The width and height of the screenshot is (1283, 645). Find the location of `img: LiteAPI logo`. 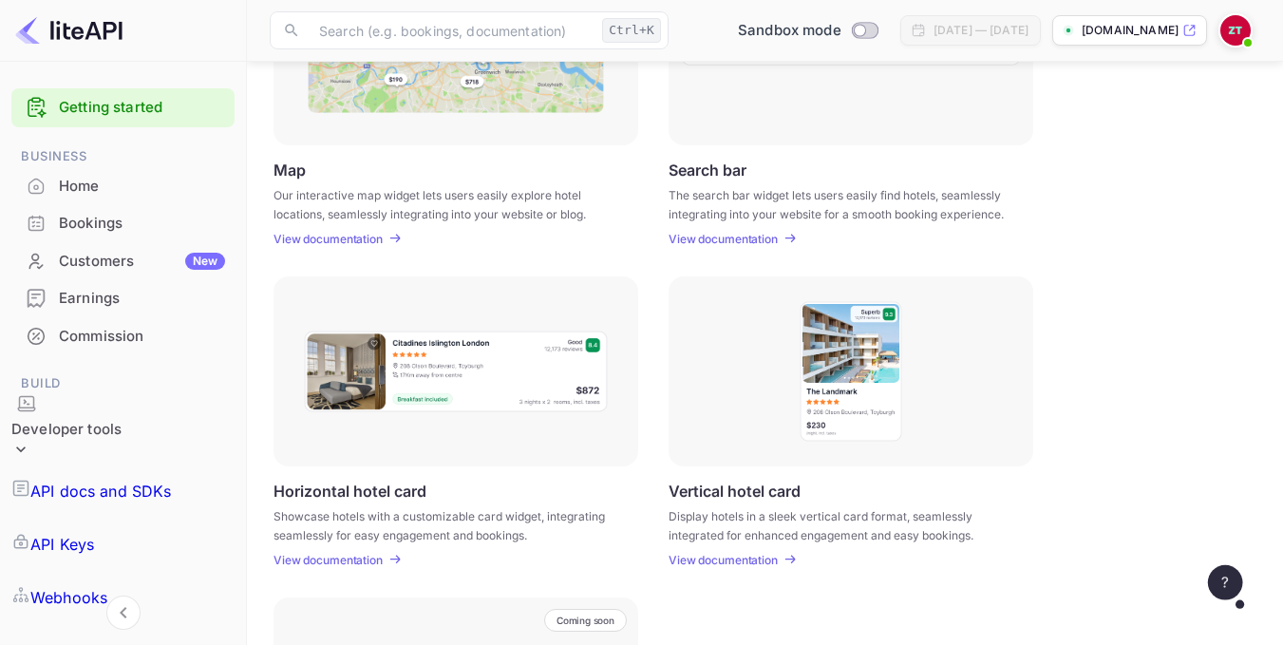

img: LiteAPI logo is located at coordinates (68, 30).